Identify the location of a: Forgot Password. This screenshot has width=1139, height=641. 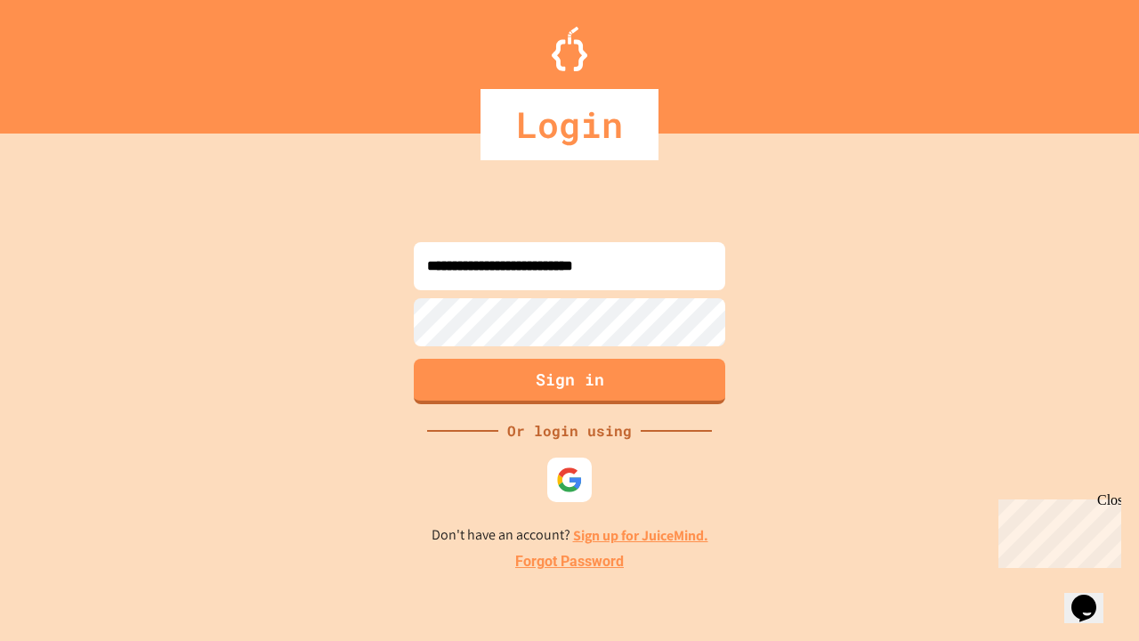
(570, 561).